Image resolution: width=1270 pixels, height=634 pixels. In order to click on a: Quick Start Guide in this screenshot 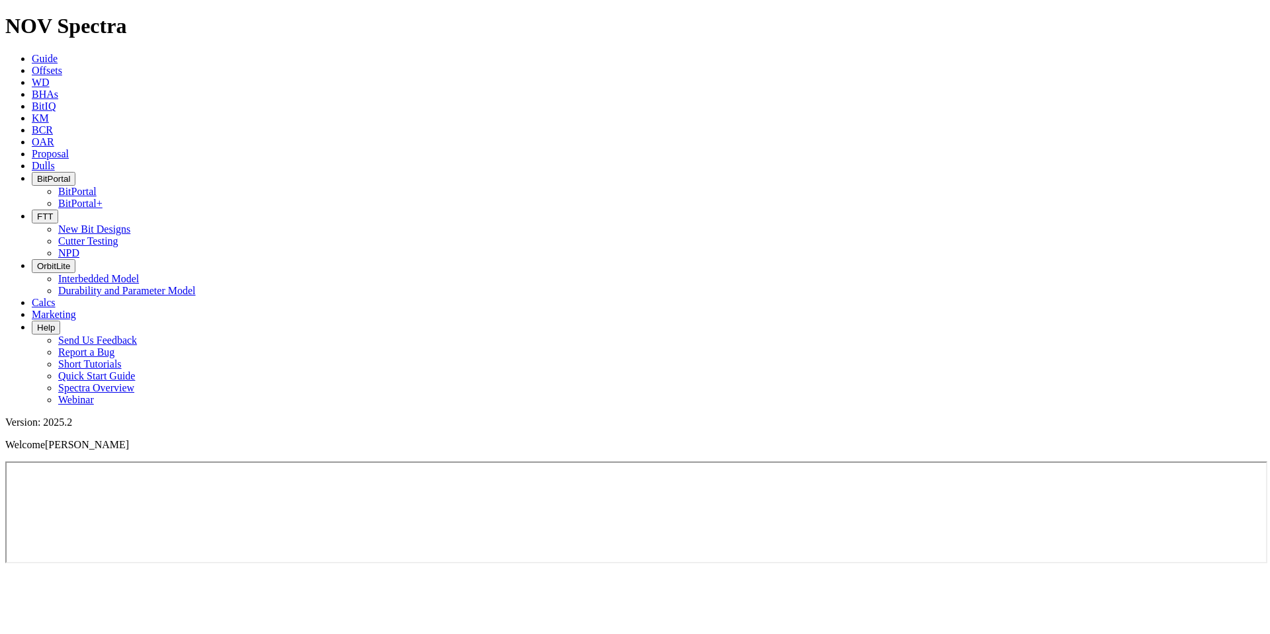, I will do `click(97, 376)`.